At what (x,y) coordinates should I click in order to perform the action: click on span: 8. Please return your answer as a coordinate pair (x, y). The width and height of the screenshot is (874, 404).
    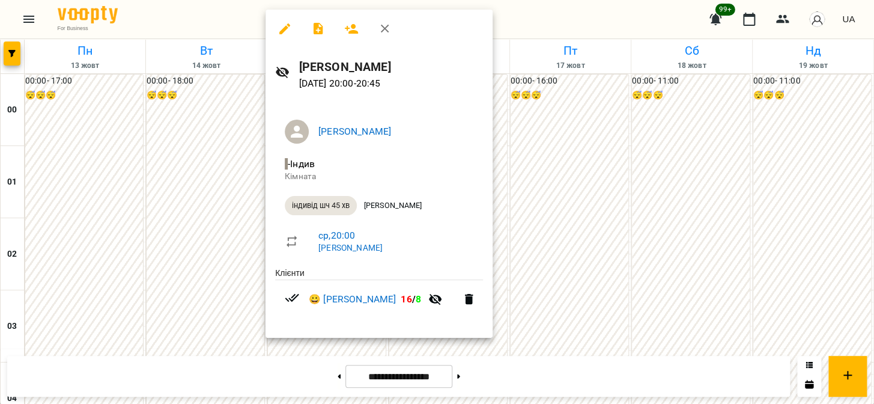
    Looking at the image, I should click on (418, 299).